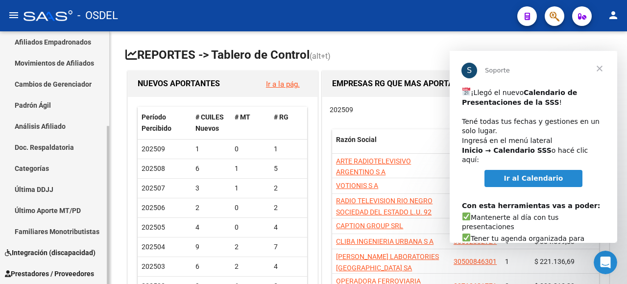 This screenshot has width=627, height=284. Describe the element at coordinates (81, 155) in the screenshot. I see `b: Con esta herramientas vas a poder:` at that location.